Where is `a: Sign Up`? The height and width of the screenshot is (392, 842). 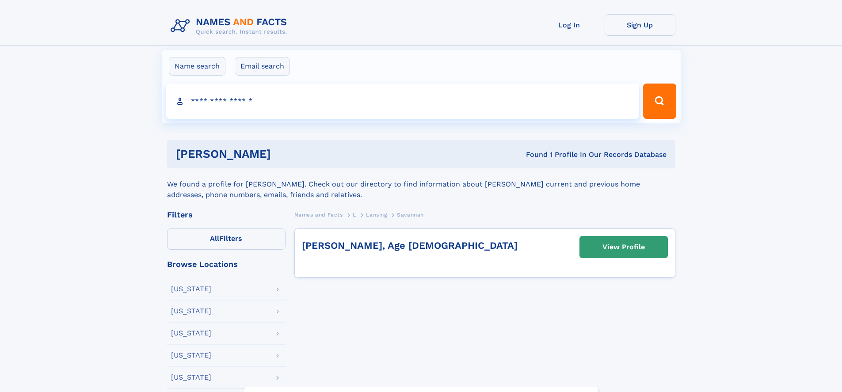
a: Sign Up is located at coordinates (640, 25).